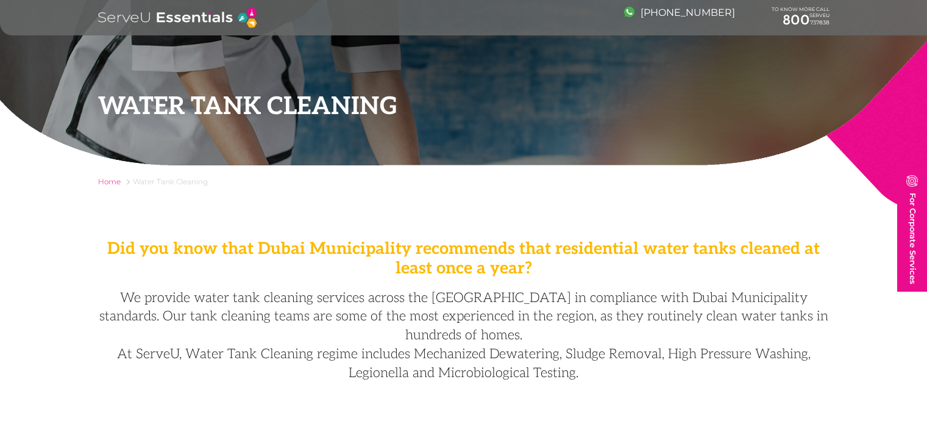 This screenshot has height=429, width=927. Describe the element at coordinates (178, 18) in the screenshot. I see `img: logo` at that location.